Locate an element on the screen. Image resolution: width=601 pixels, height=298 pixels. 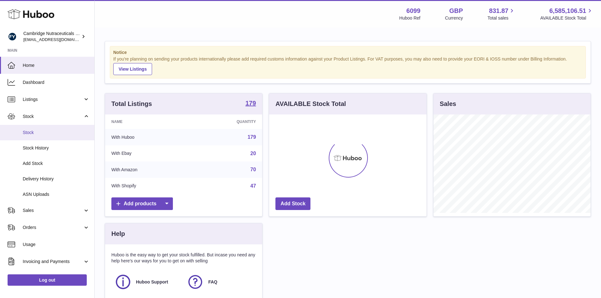
h3: Total Listings is located at coordinates (132, 104).